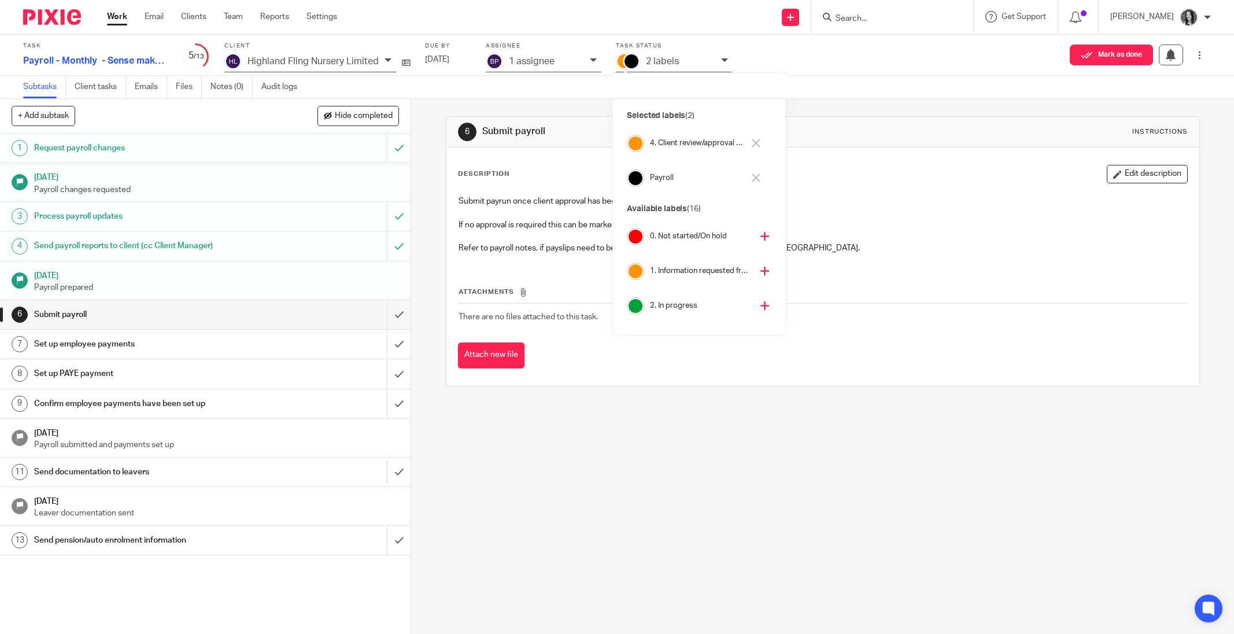  Describe the element at coordinates (697, 178) in the screenshot. I see `h4: Payroll` at that location.